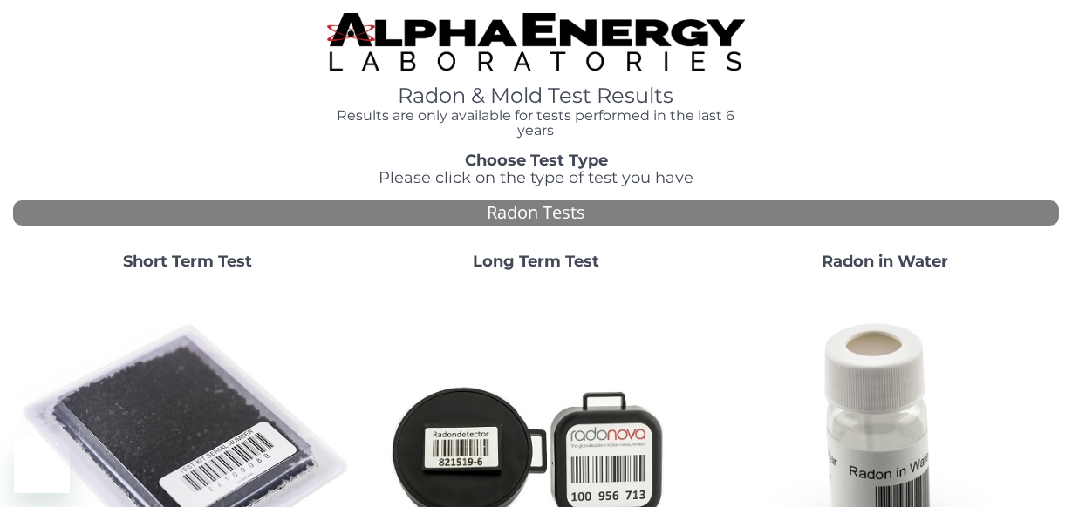 The width and height of the screenshot is (1072, 507). I want to click on strong: Radon in Water, so click(884, 262).